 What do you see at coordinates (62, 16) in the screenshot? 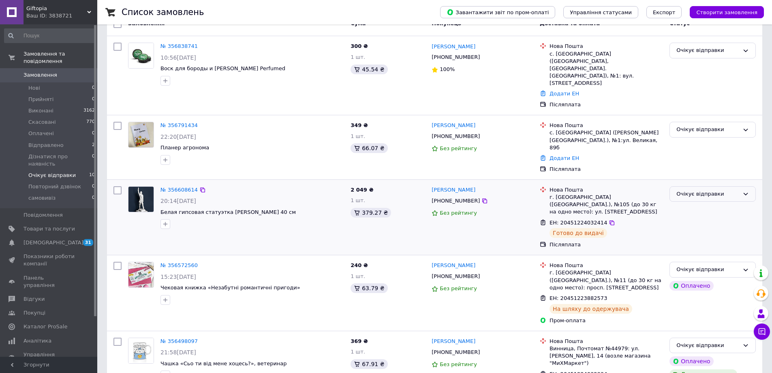
I see `div: Ваш ID: 3838721` at bounding box center [62, 16].